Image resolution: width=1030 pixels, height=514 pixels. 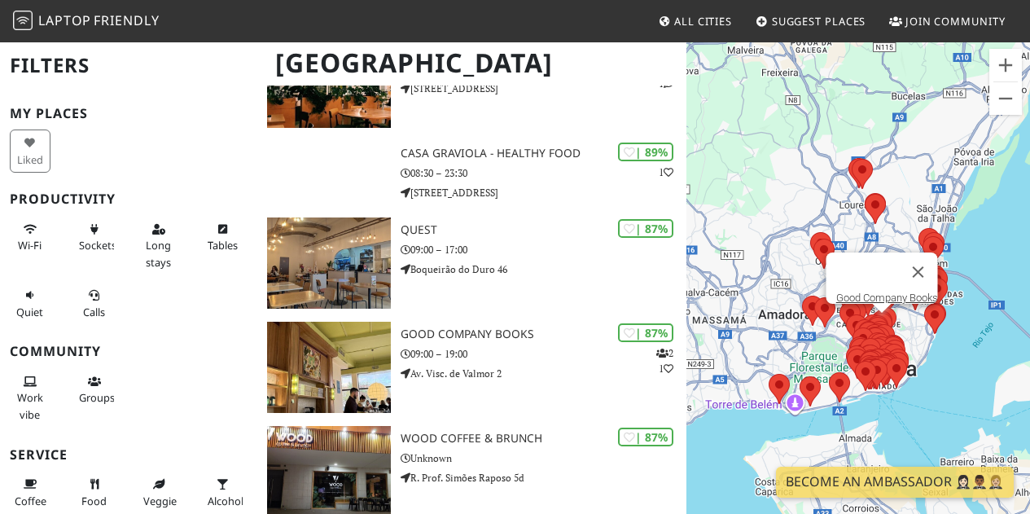 What do you see at coordinates (543, 477) in the screenshot?
I see `p: R. Prof. Simões Raposo 5d` at bounding box center [543, 477].